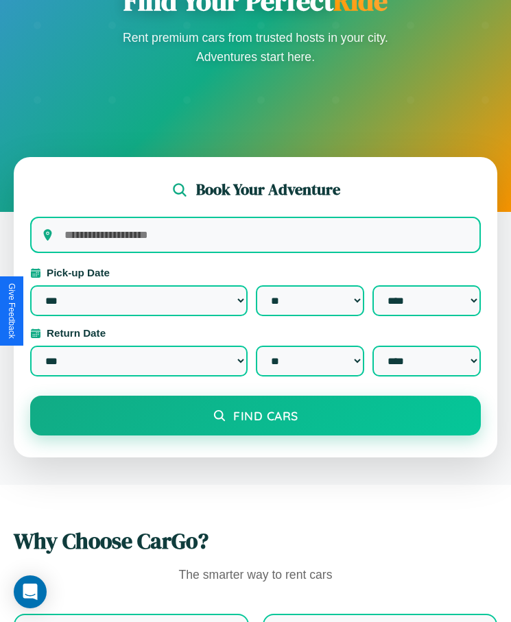 The height and width of the screenshot is (622, 511). I want to click on h2: Book Your Adventure, so click(268, 189).